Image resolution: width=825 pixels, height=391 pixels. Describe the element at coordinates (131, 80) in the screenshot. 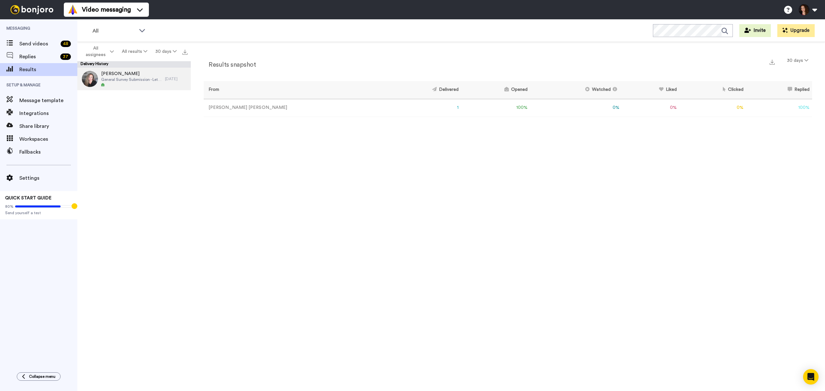

I see `span: General Survey Submission - Lets Help!!` at that location.